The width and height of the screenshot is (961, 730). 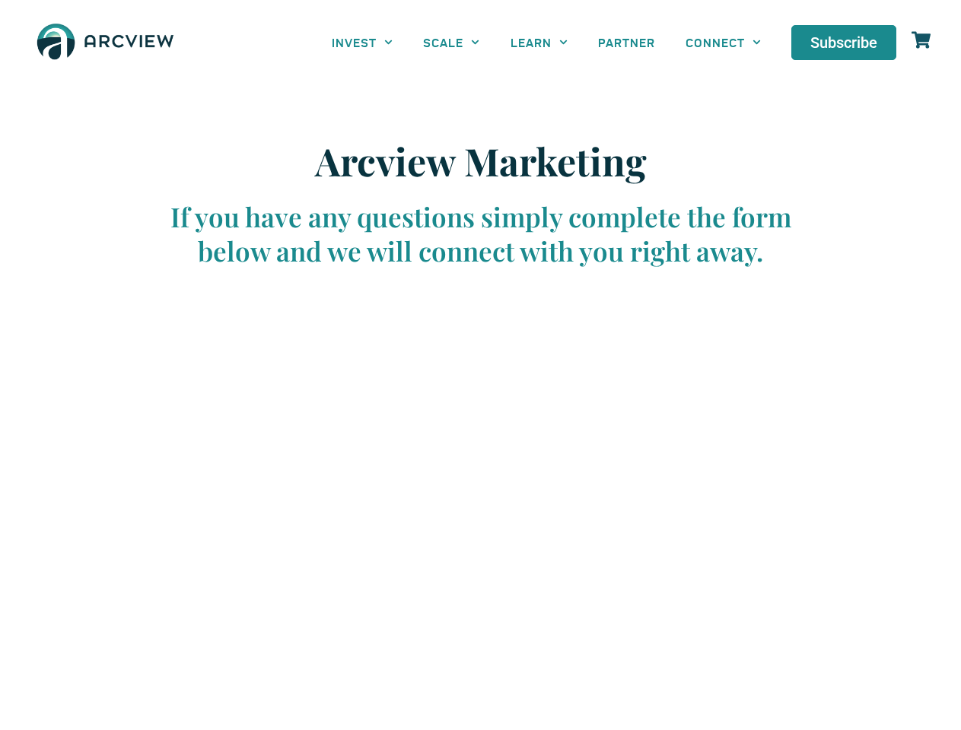 What do you see at coordinates (481, 234) in the screenshot?
I see `div: If you have any questions simply complete the form below and we will connect with you right away.` at bounding box center [481, 234].